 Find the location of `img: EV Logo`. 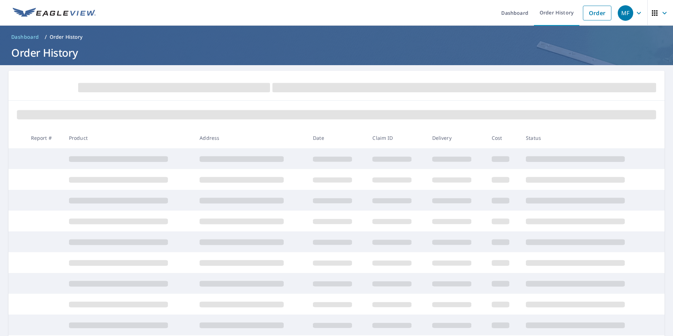

img: EV Logo is located at coordinates (54, 13).